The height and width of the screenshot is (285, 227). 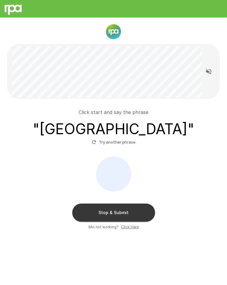 What do you see at coordinates (209, 71) in the screenshot?
I see `button: Read questions aloud` at bounding box center [209, 71].